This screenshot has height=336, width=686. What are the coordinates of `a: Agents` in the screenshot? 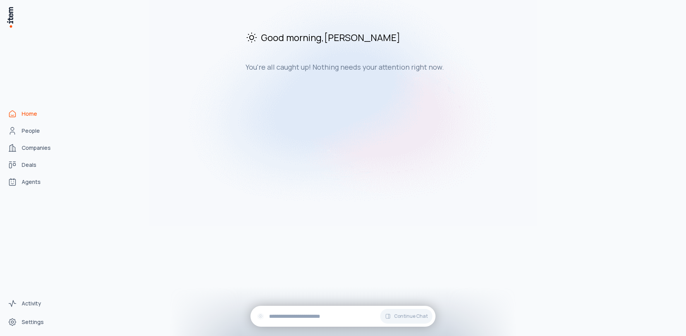 It's located at (34, 182).